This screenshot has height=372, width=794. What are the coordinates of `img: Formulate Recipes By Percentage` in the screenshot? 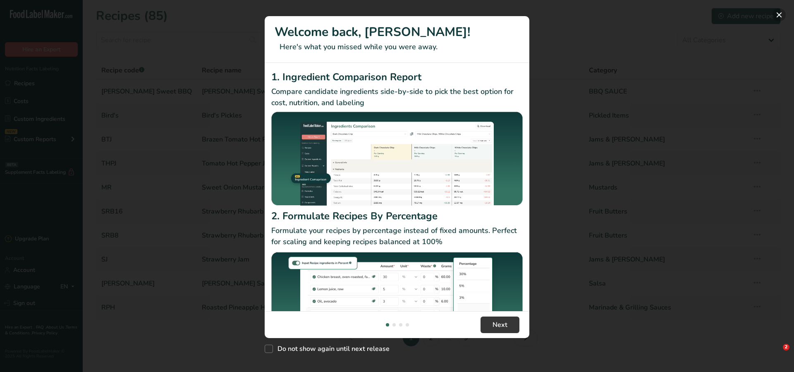 It's located at (397, 300).